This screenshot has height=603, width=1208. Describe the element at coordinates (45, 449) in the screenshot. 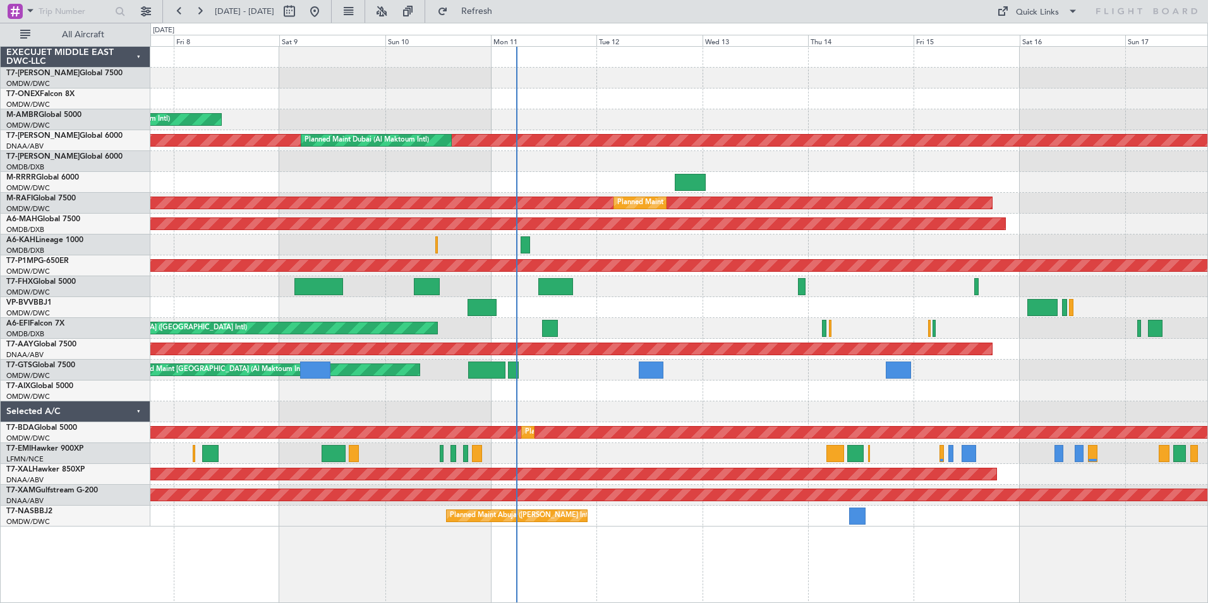

I see `a: T7-EMIHawker 900XP` at that location.